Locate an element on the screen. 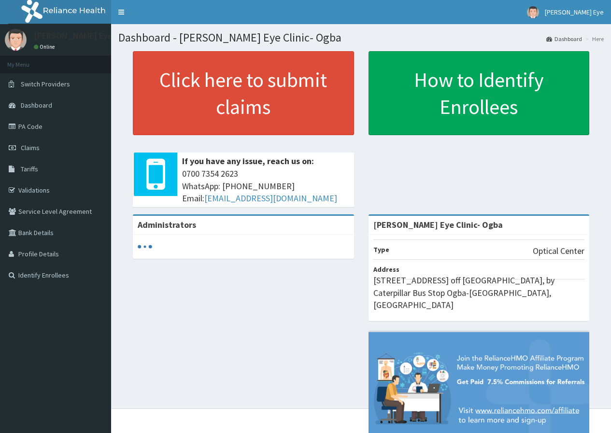 This screenshot has height=433, width=611. span: Tariffs is located at coordinates (29, 169).